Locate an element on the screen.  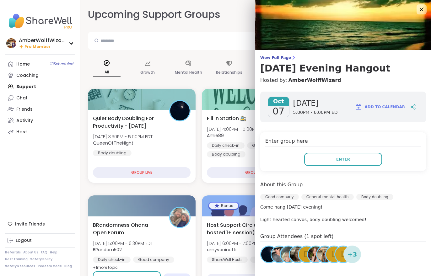
div: ShareWell is located at coordinates (265, 260).